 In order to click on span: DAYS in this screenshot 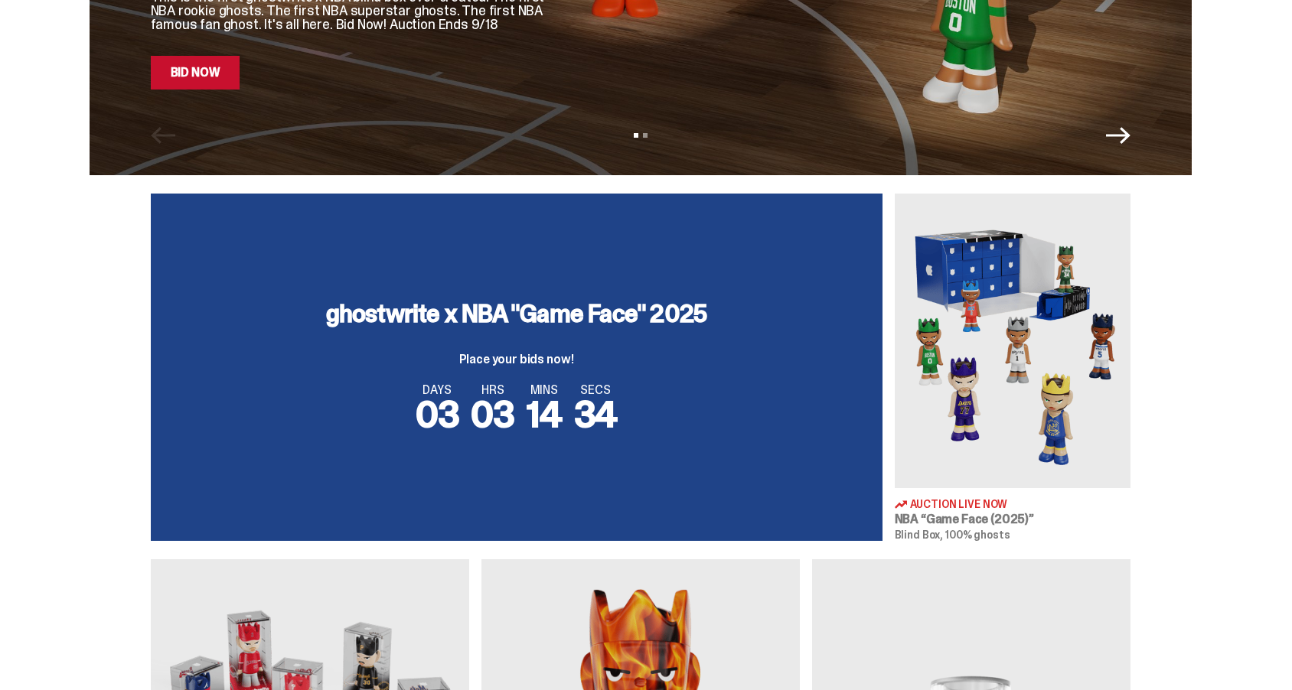, I will do `click(437, 390)`.